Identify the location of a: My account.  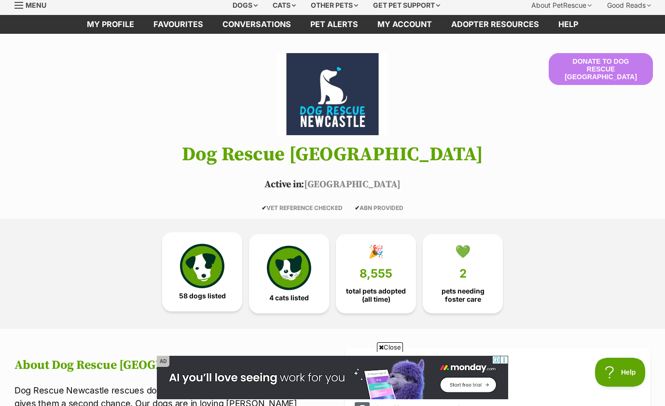
(405, 24).